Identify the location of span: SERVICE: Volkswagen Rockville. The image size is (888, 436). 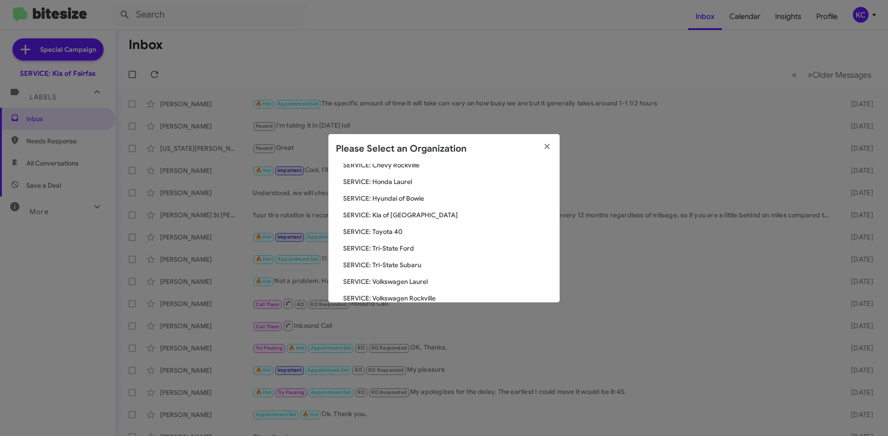
(448, 298).